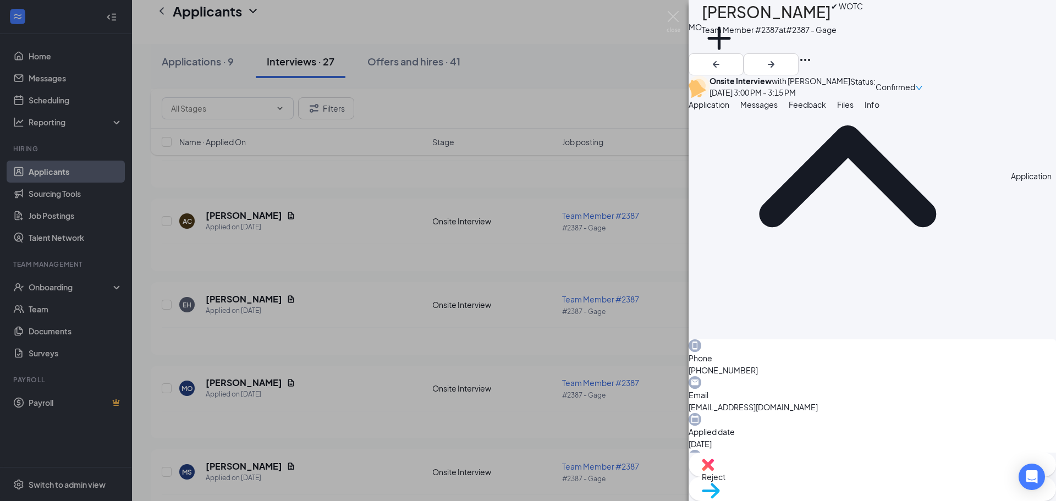  What do you see at coordinates (848, 176) in the screenshot?
I see `svg: ChevronUp` at bounding box center [848, 176].